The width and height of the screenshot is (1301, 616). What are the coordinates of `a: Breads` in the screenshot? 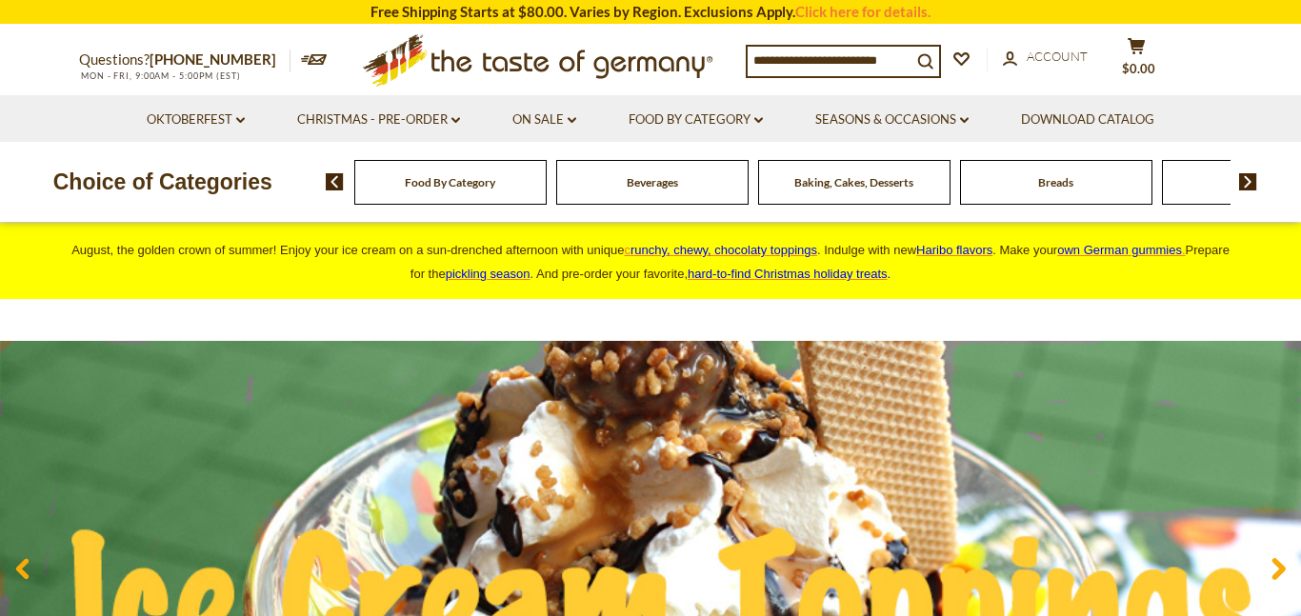 It's located at (1055, 182).